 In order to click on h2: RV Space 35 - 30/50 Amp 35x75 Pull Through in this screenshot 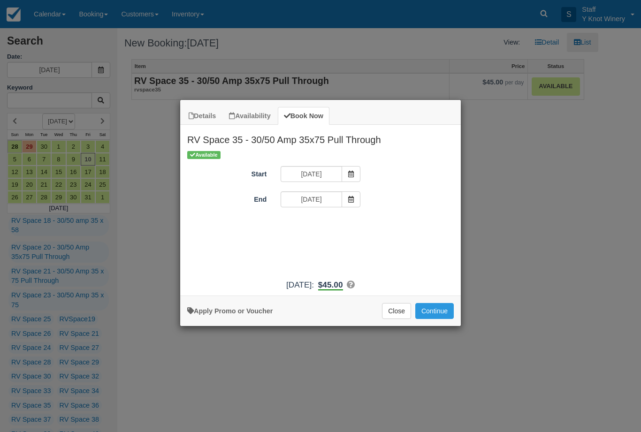, I will do `click(320, 137)`.